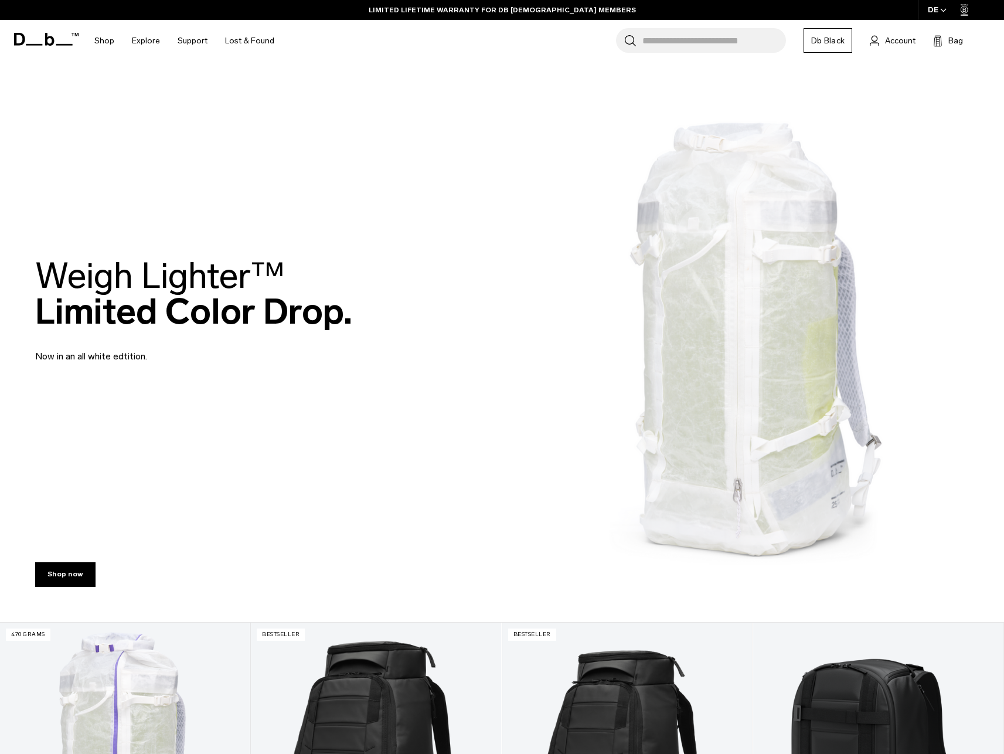  I want to click on span: Bag, so click(955, 40).